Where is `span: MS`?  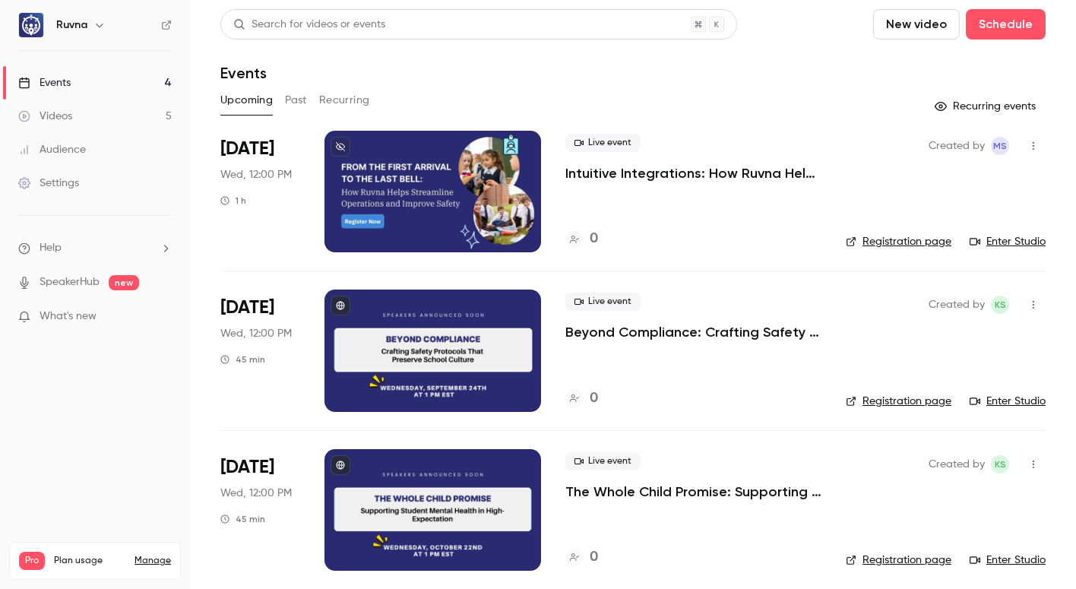 span: MS is located at coordinates (1000, 146).